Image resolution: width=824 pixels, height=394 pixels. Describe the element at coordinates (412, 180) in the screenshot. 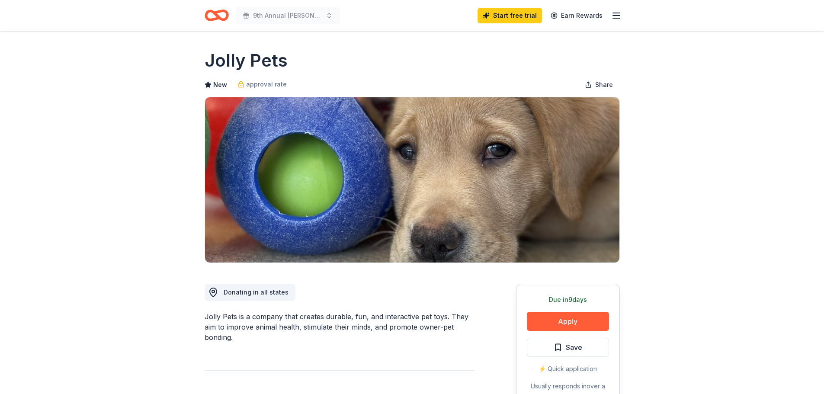

I see `img: Image for Jolly Pets` at that location.